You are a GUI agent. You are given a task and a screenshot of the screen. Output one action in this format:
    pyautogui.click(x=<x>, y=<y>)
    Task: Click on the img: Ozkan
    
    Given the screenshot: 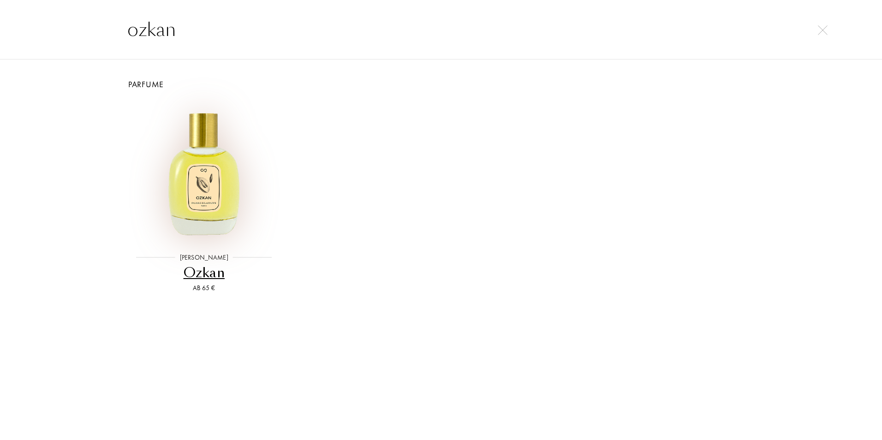 What is the action you would take?
    pyautogui.click(x=204, y=172)
    